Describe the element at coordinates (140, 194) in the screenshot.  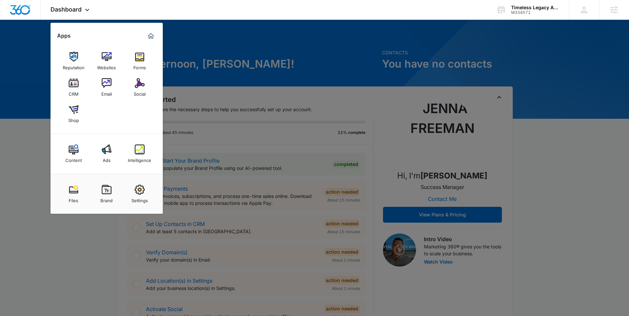
I see `a: Settings` at that location.